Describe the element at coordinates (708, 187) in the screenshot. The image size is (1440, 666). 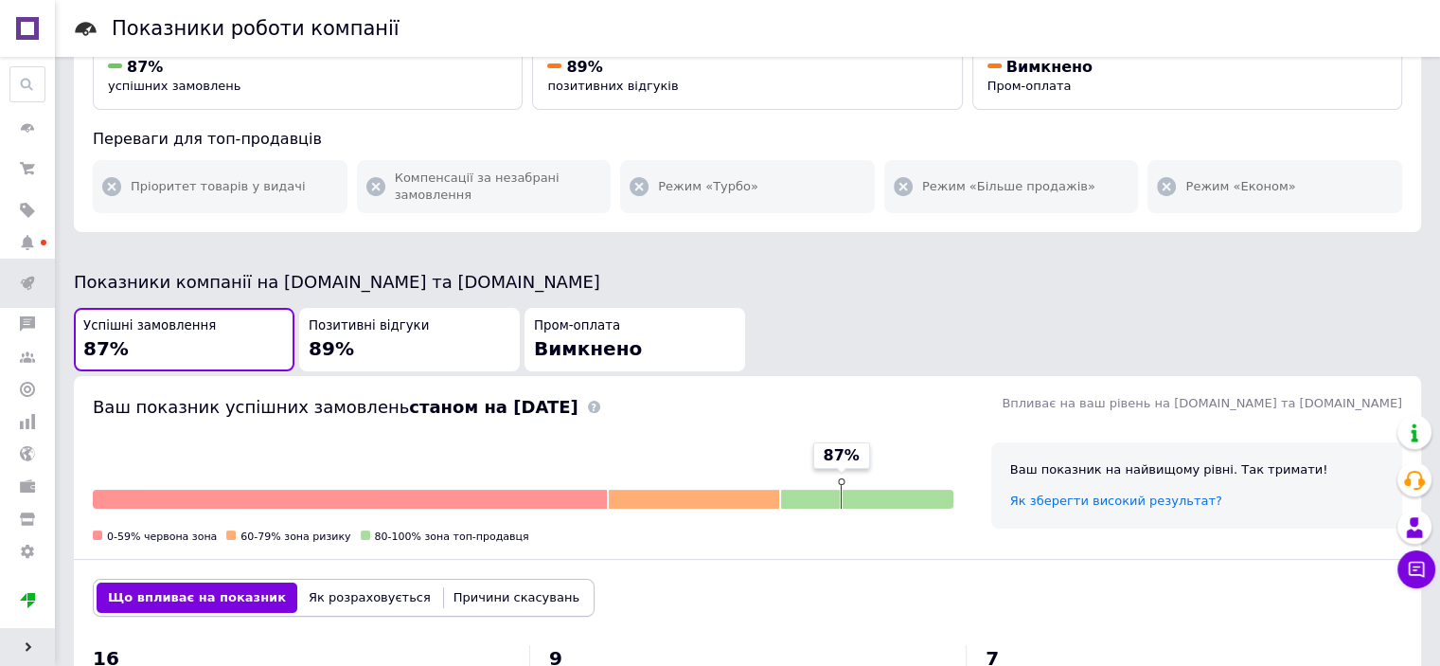
I see `span: Режим «Турбо»` at that location.